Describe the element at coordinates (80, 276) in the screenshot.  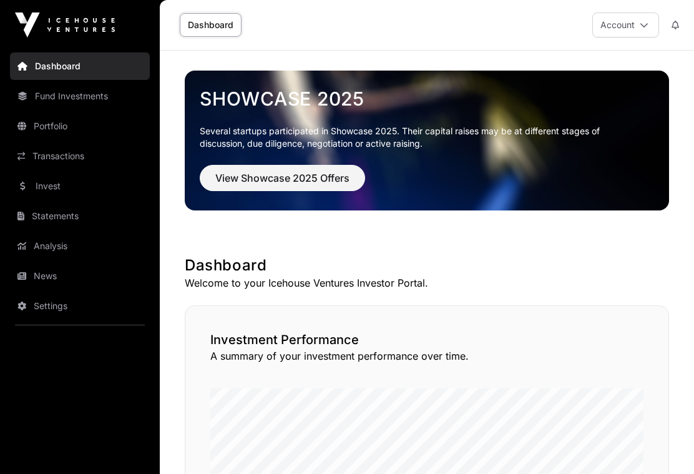
I see `a: News` at that location.